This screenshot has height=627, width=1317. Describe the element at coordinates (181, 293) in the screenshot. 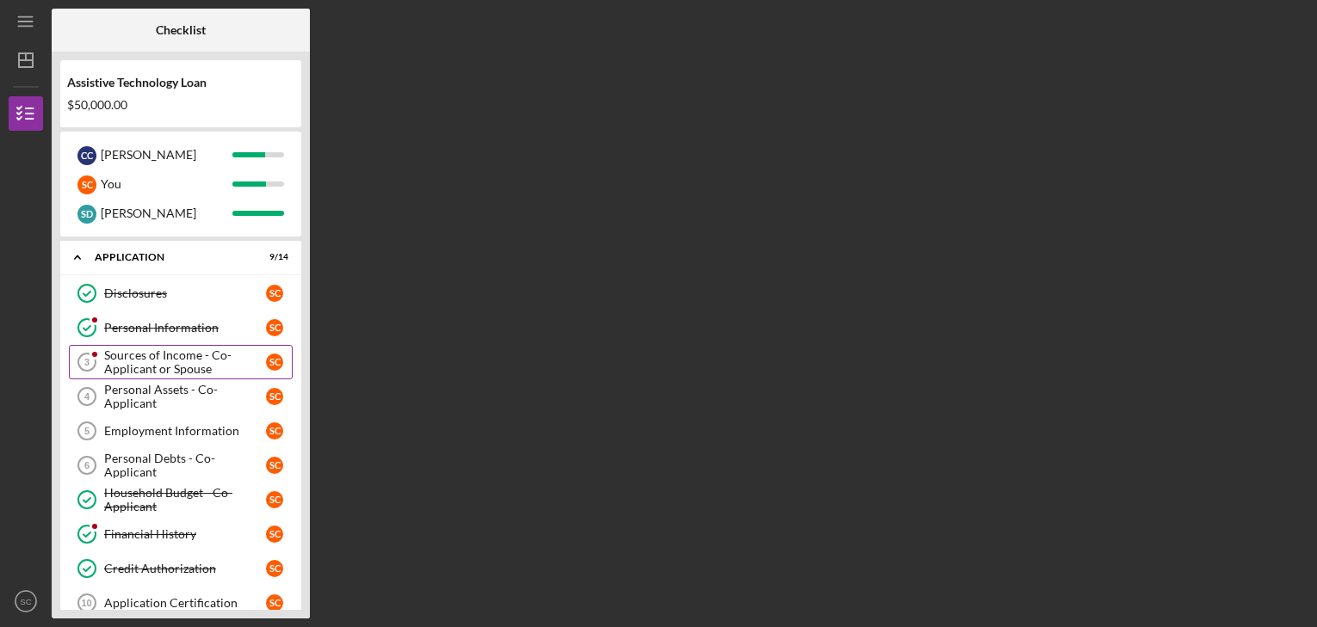

I see `a: DisclosuresSC` at that location.